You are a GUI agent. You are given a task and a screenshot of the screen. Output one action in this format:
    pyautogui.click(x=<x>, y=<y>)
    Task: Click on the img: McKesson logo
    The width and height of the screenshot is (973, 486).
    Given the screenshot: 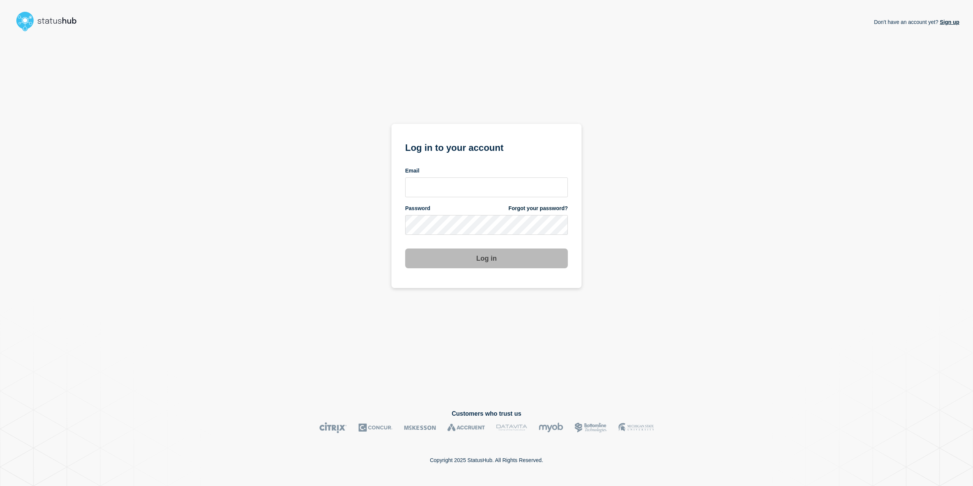 What is the action you would take?
    pyautogui.click(x=420, y=428)
    